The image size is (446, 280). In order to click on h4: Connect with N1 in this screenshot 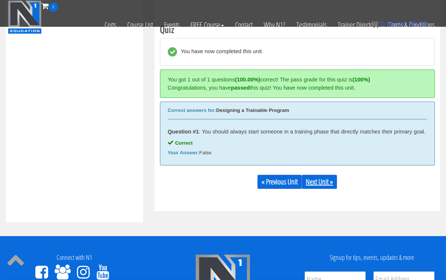, I will do `click(74, 258)`.